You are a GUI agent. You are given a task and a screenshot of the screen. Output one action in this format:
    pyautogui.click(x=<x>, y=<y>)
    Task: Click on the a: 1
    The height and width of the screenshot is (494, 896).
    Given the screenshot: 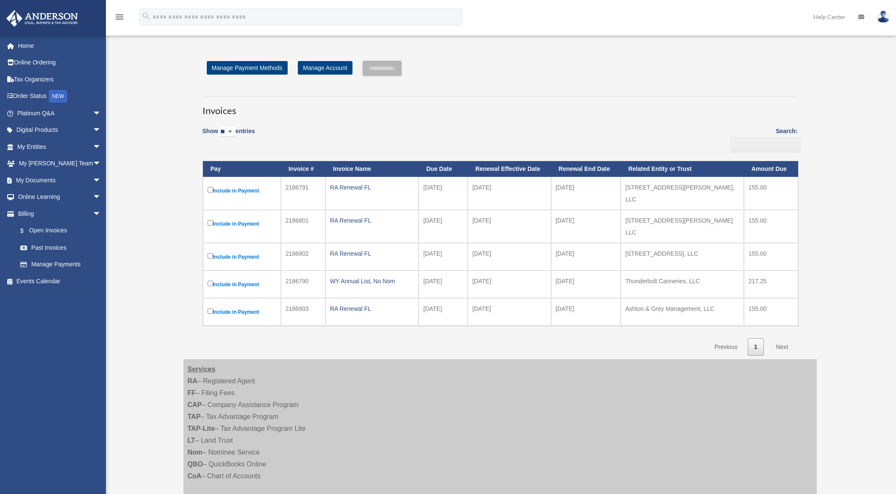 What is the action you would take?
    pyautogui.click(x=756, y=347)
    